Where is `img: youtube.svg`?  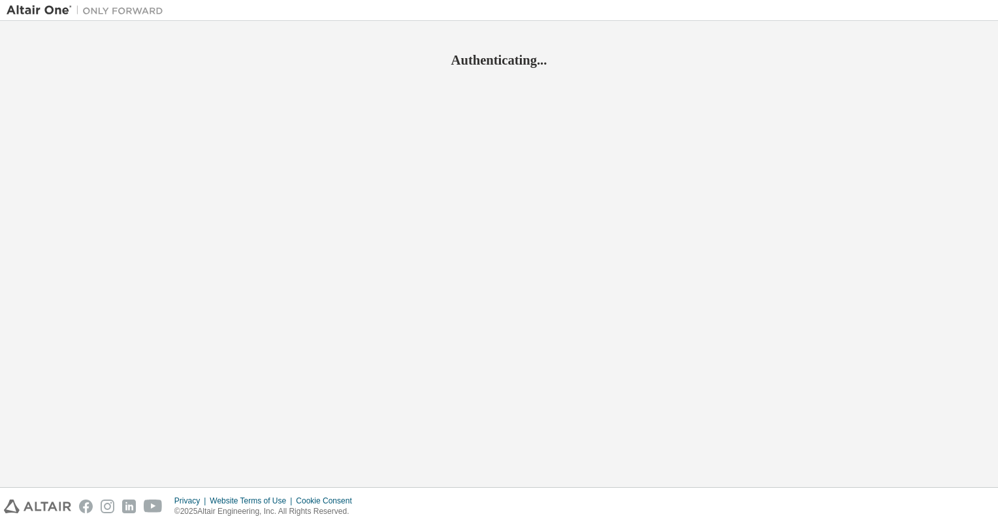
img: youtube.svg is located at coordinates (153, 506).